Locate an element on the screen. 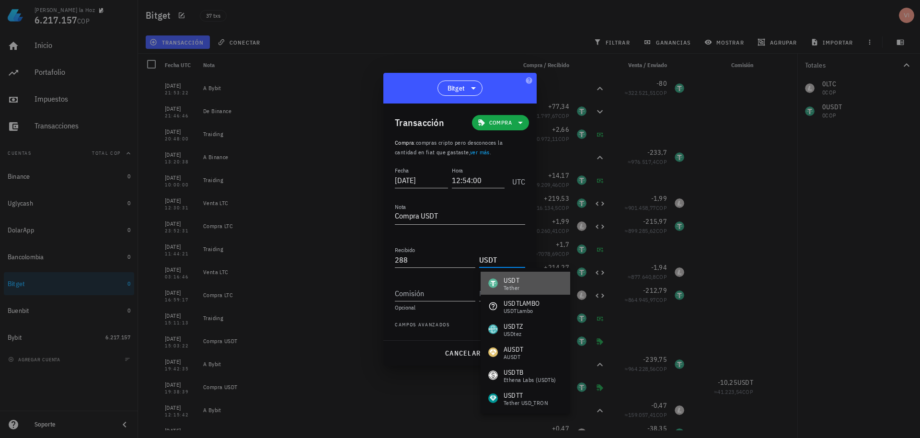  div: USDTT-icon is located at coordinates (493, 398).